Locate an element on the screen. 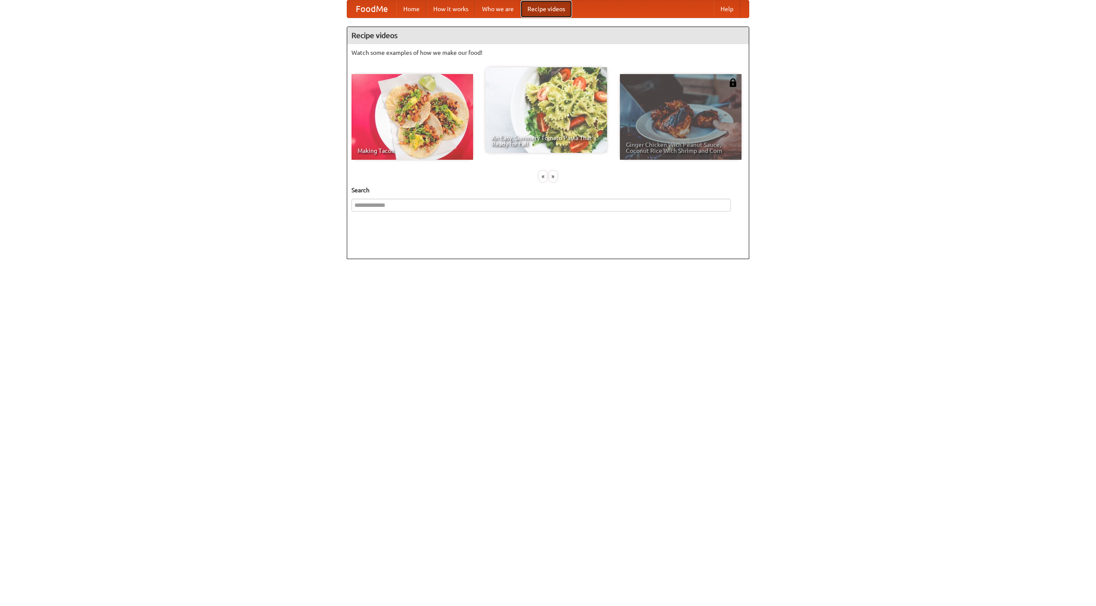 The width and height of the screenshot is (1096, 606). a: How it works is located at coordinates (451, 9).